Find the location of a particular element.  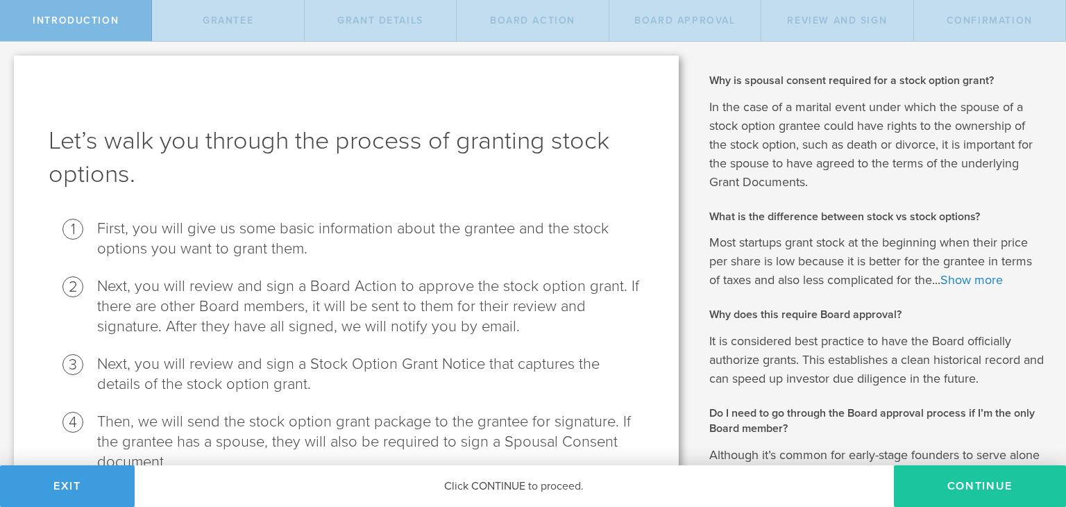

li: First, you will give us some basic information about the grantee and the stock options you want t... is located at coordinates (371, 239).